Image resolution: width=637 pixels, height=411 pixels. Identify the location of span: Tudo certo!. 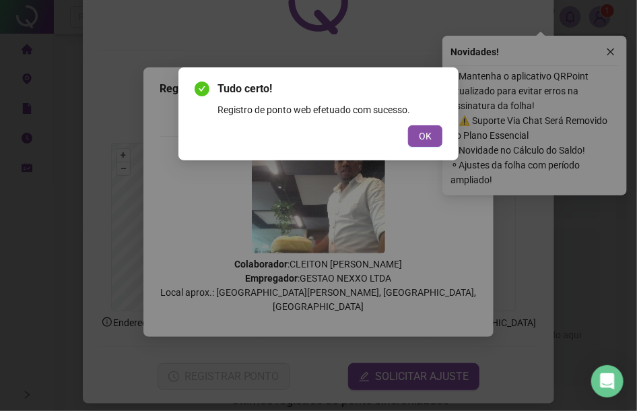
(330, 89).